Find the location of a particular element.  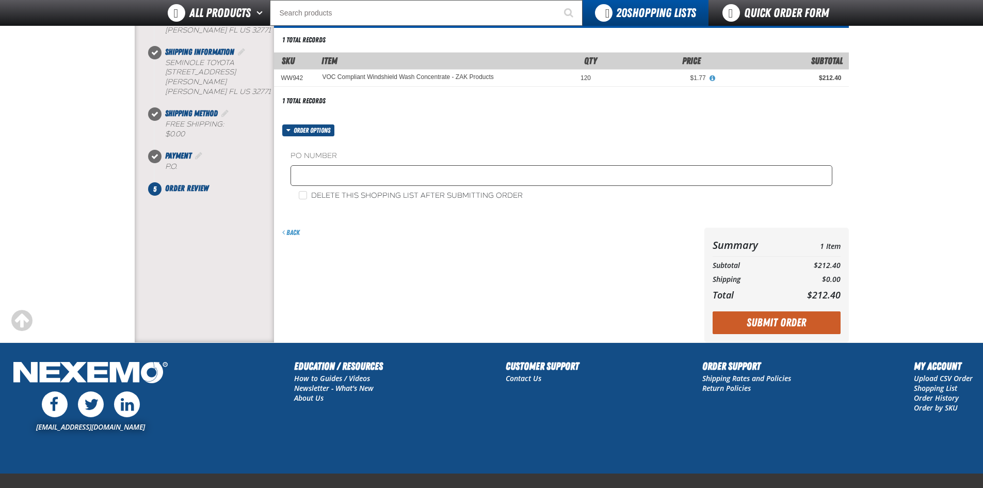

span: Payment is located at coordinates (178, 155).